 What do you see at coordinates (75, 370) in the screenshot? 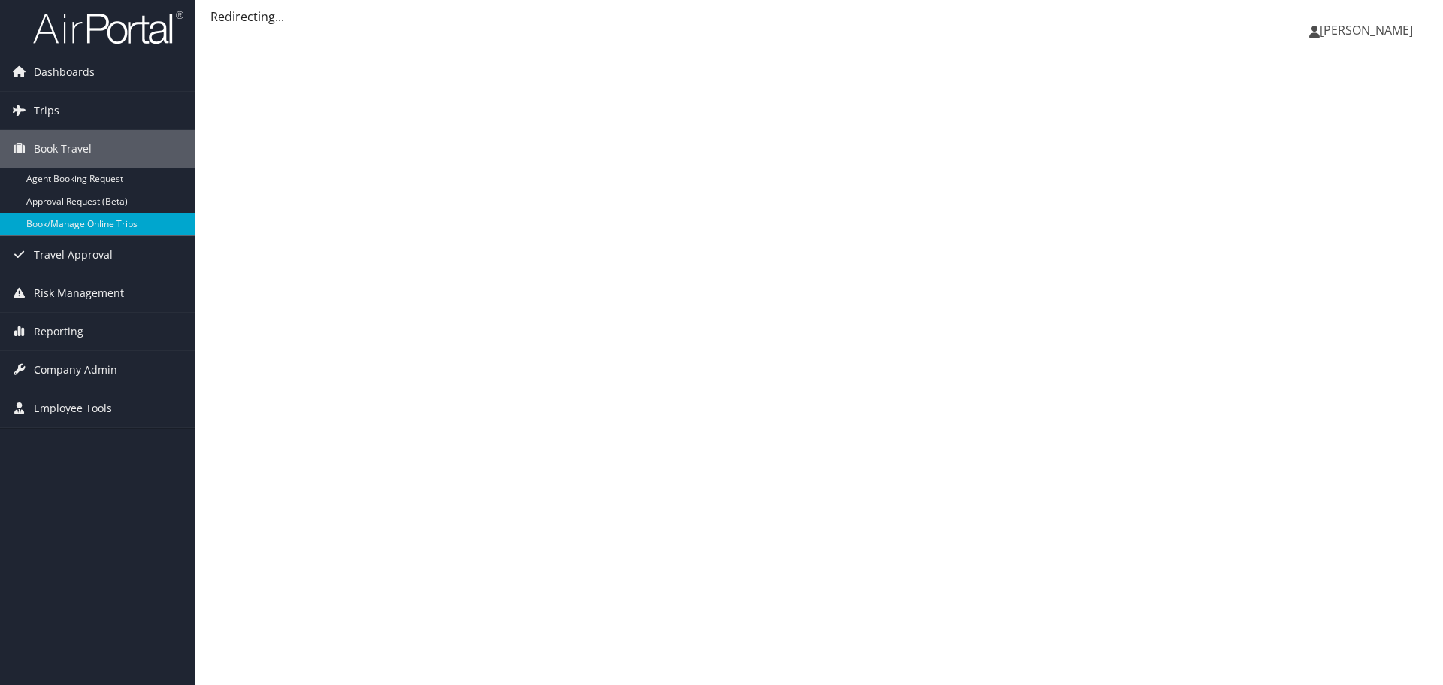
I see `span: Company Admin` at bounding box center [75, 370].